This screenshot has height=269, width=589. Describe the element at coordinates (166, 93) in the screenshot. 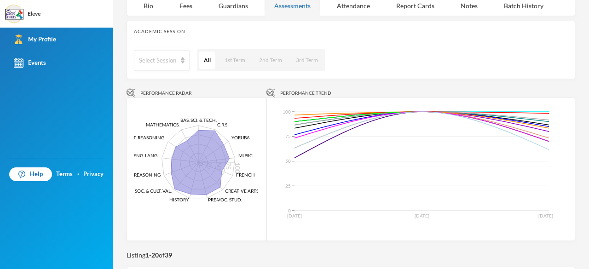

I see `span: Performance Radar` at that location.